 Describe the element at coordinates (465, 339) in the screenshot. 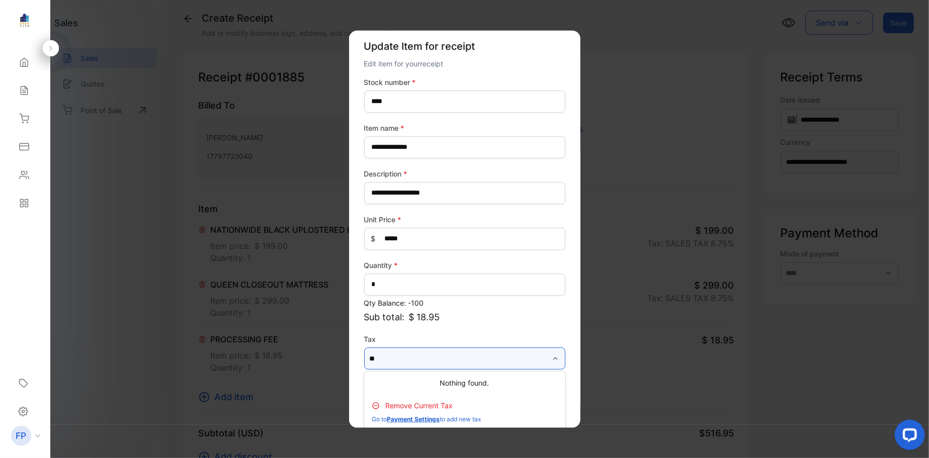

I see `label: Tax` at that location.